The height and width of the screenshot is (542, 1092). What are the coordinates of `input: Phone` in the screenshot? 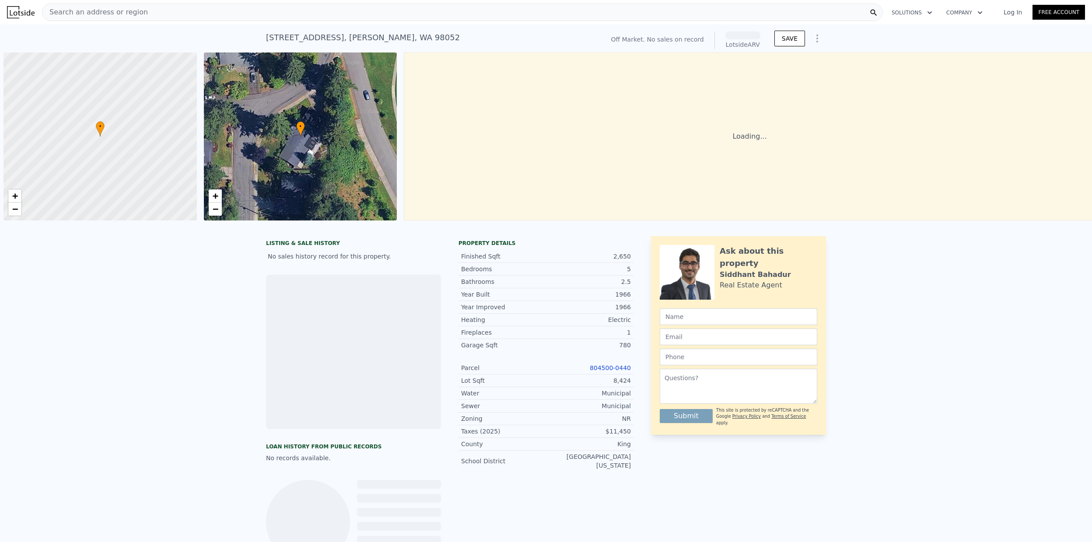 It's located at (739, 357).